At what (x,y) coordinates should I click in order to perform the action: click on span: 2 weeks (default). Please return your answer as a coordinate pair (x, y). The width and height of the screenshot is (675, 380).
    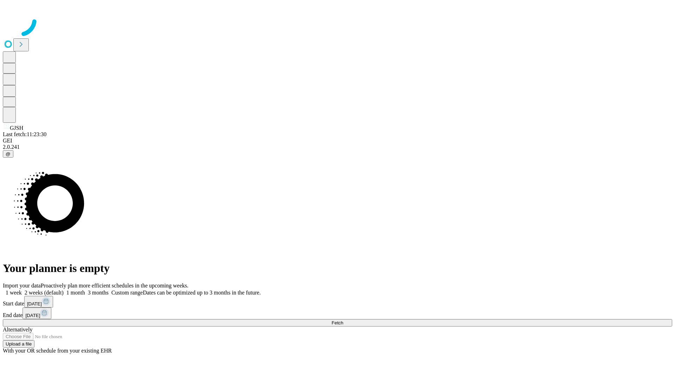
    Looking at the image, I should click on (44, 292).